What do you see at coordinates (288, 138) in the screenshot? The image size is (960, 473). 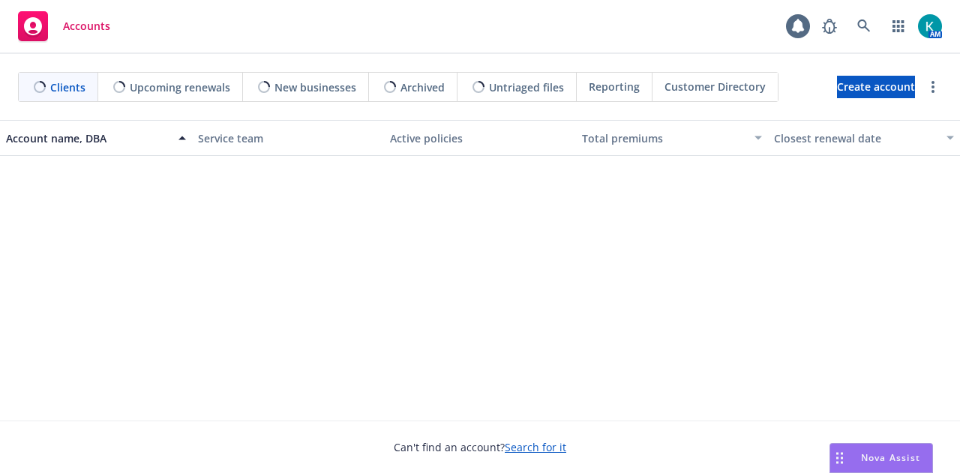 I see `button: Service team` at bounding box center [288, 138].